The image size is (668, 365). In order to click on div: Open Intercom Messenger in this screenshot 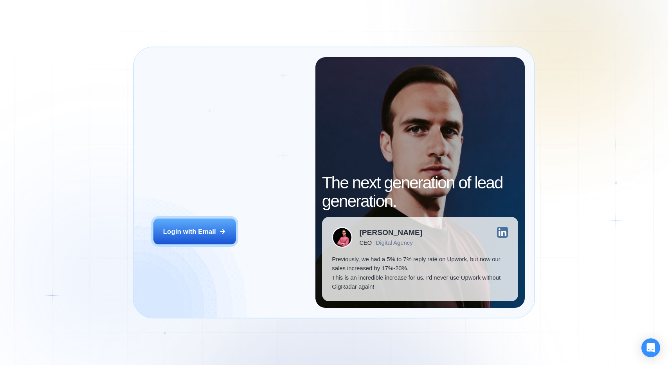, I will do `click(651, 348)`.